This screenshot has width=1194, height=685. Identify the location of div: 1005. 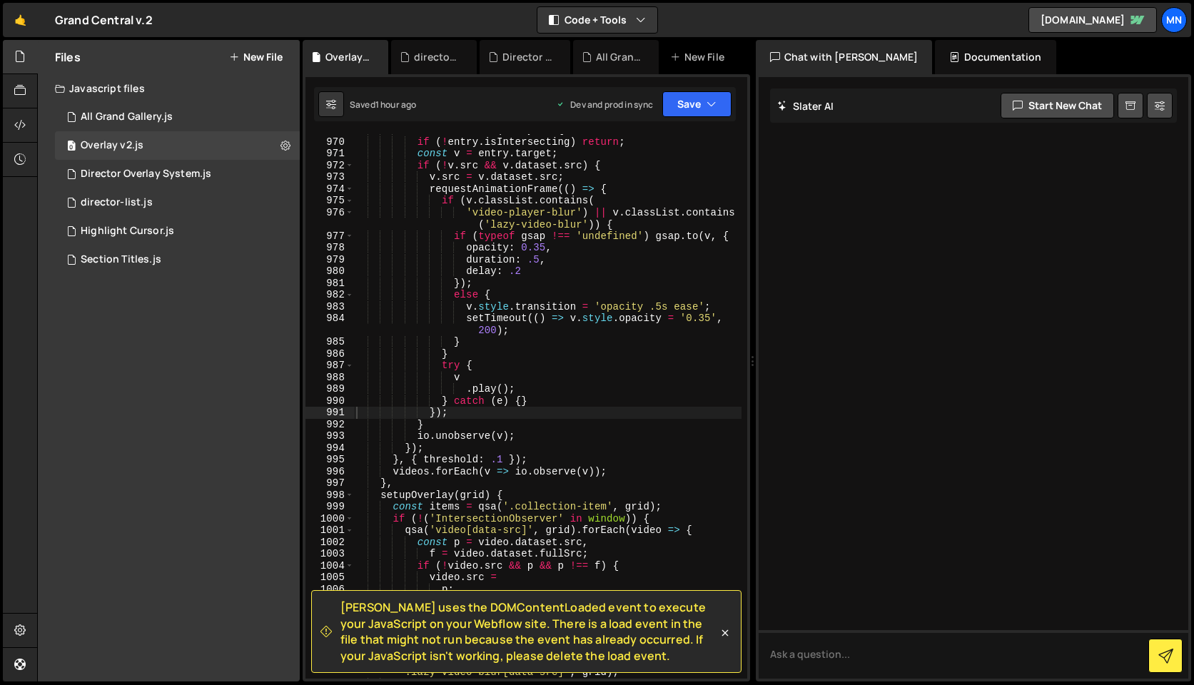
(330, 577).